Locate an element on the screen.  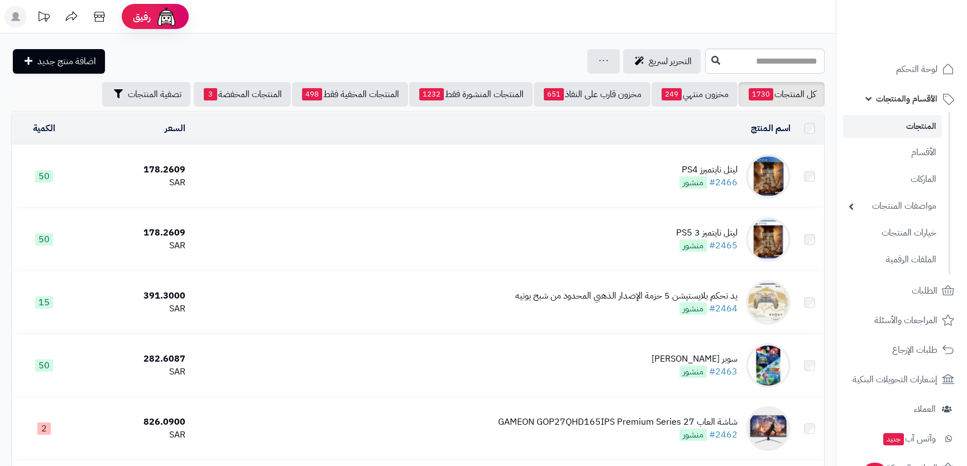
a: السعر is located at coordinates (175, 128).